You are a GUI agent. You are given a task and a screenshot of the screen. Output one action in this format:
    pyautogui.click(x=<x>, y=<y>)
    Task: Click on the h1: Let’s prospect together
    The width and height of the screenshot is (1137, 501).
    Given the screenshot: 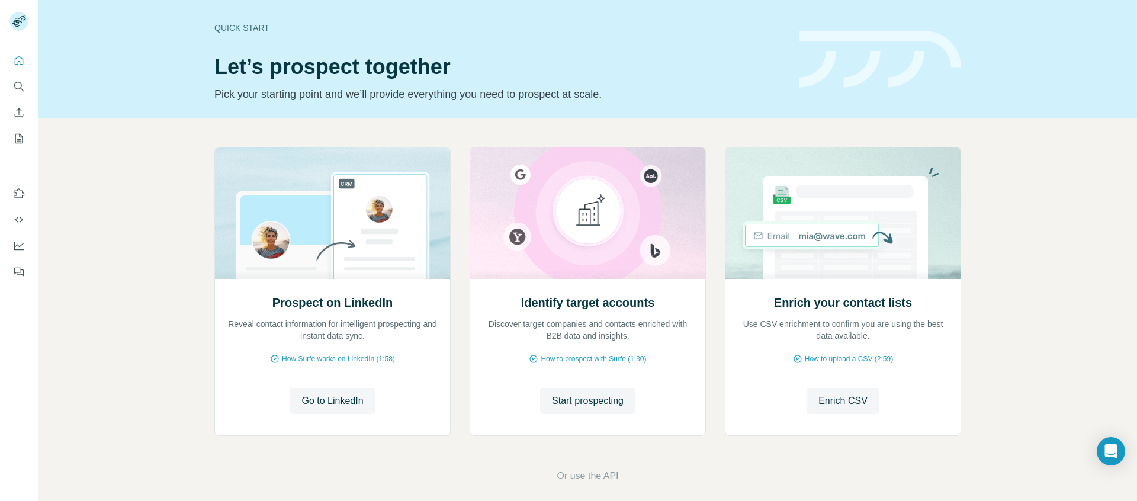 What is the action you would take?
    pyautogui.click(x=500, y=67)
    